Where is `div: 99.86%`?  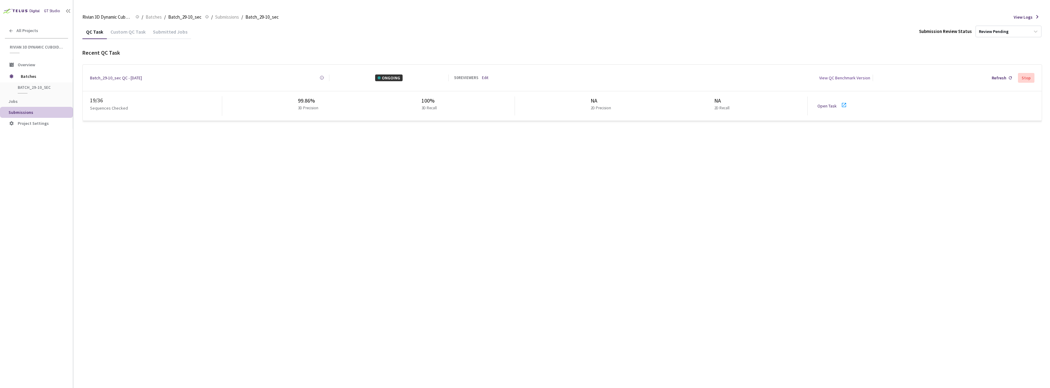
div: 99.86% is located at coordinates (309, 101).